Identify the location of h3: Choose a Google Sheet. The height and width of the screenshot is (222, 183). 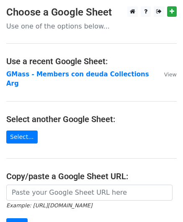
(91, 12).